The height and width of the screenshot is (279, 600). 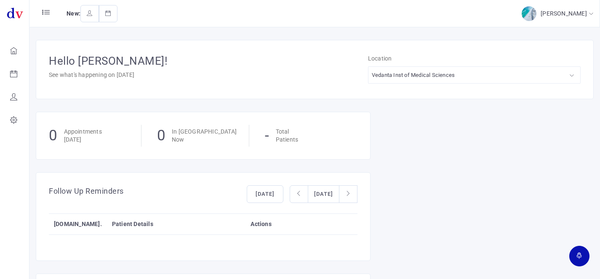 I want to click on span: New:, so click(x=73, y=13).